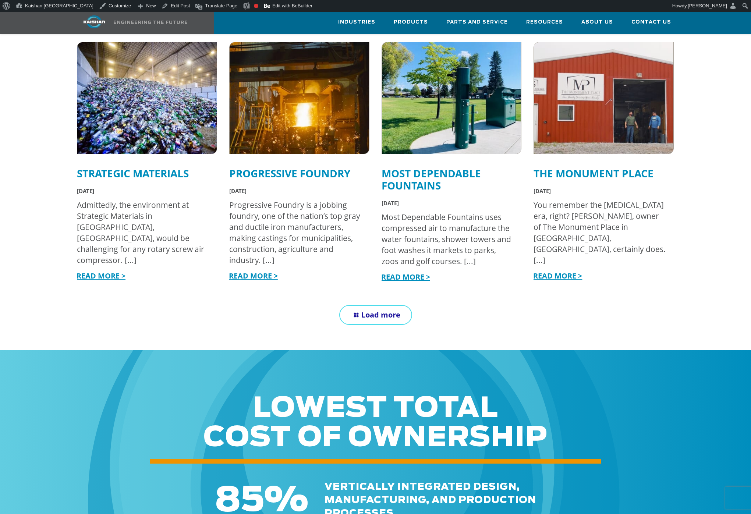  What do you see at coordinates (290, 173) in the screenshot?
I see `a: Progressive Foundry` at bounding box center [290, 173].